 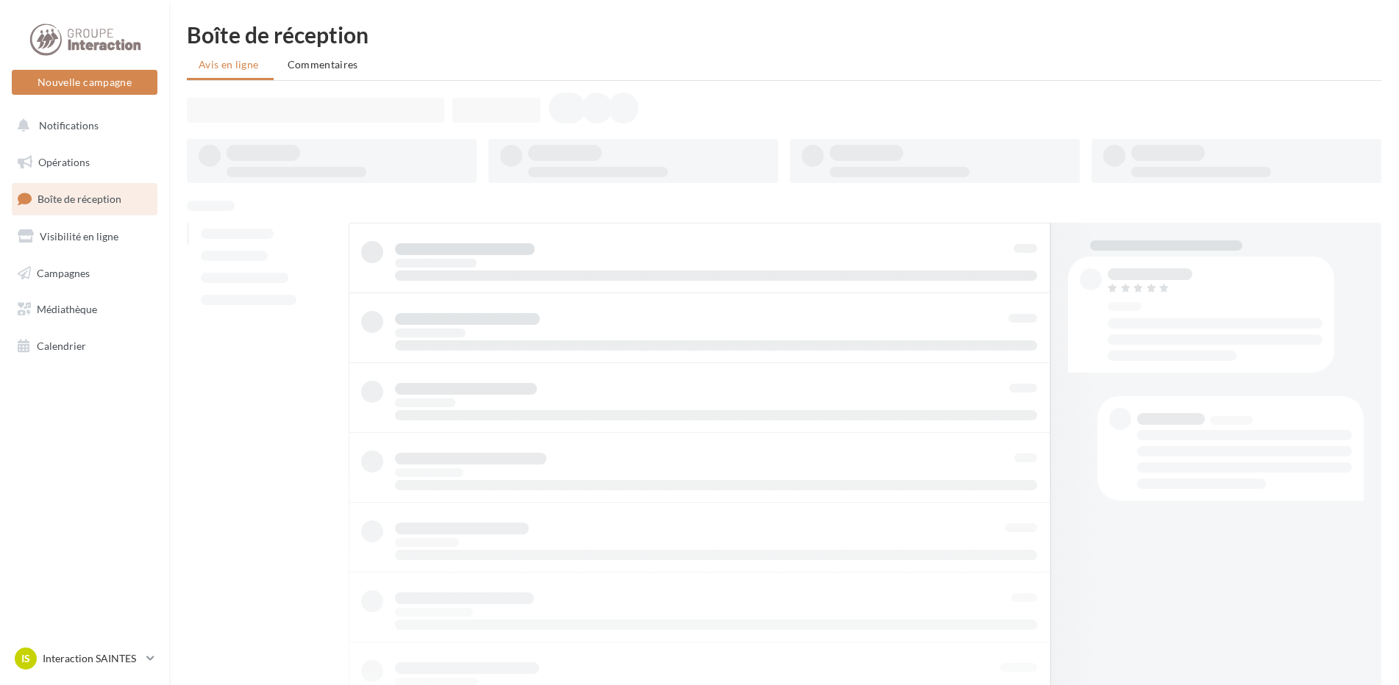 I want to click on span: Médiathèque, so click(x=67, y=309).